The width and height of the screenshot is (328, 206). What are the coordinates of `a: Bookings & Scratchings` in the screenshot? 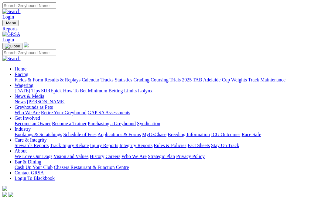 It's located at (38, 134).